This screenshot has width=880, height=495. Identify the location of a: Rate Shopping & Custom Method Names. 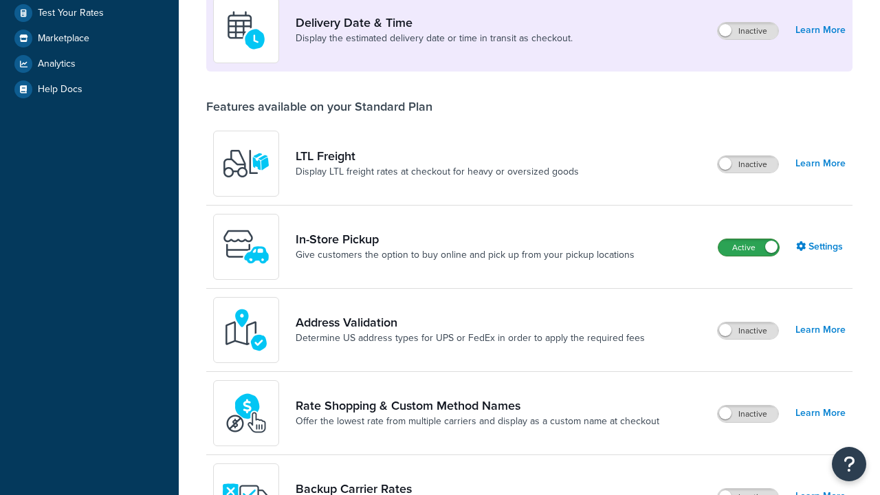
(477, 406).